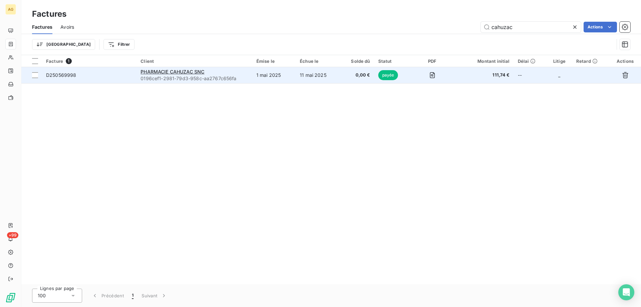  I want to click on button: Filtrer, so click(119, 44).